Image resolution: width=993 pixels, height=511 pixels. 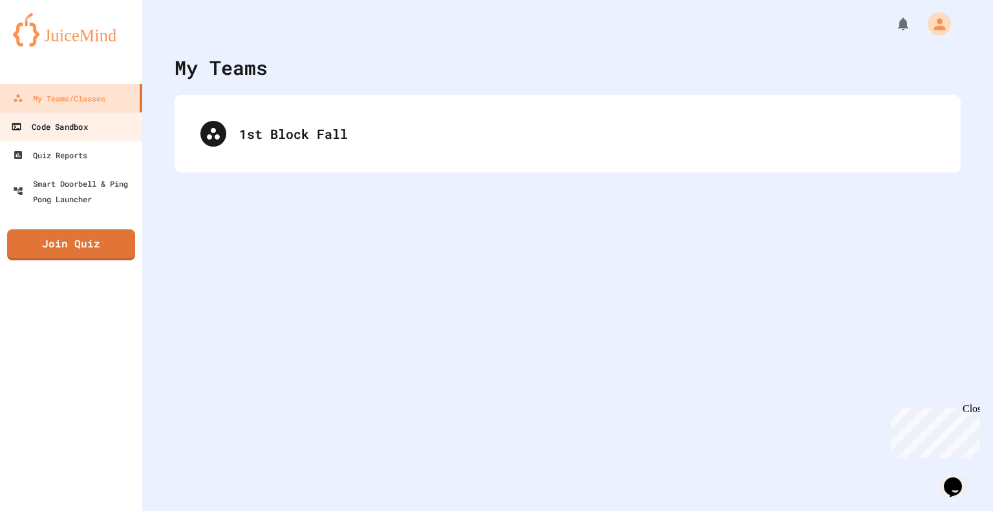 What do you see at coordinates (934, 24) in the screenshot?
I see `div: My Account` at bounding box center [934, 24].